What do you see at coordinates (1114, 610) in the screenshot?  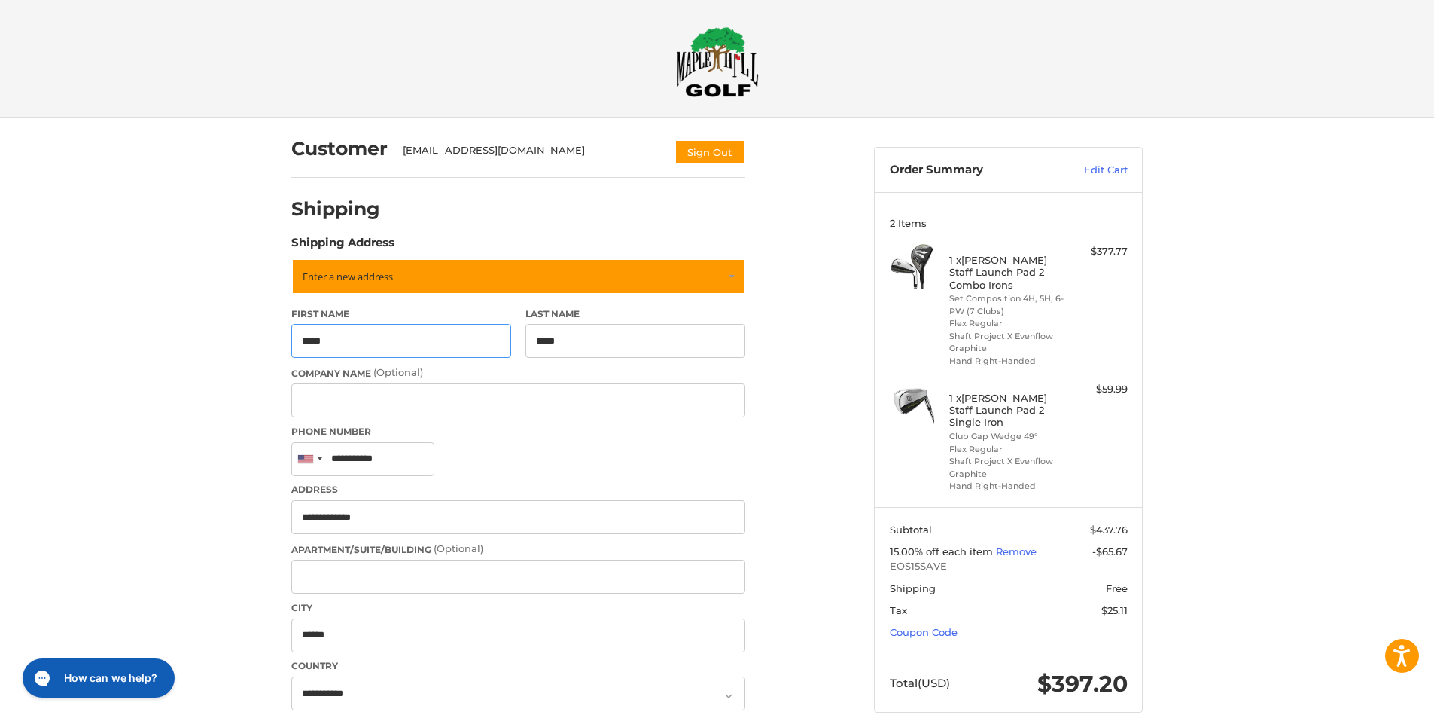 I see `span: $25.11` at bounding box center [1114, 610].